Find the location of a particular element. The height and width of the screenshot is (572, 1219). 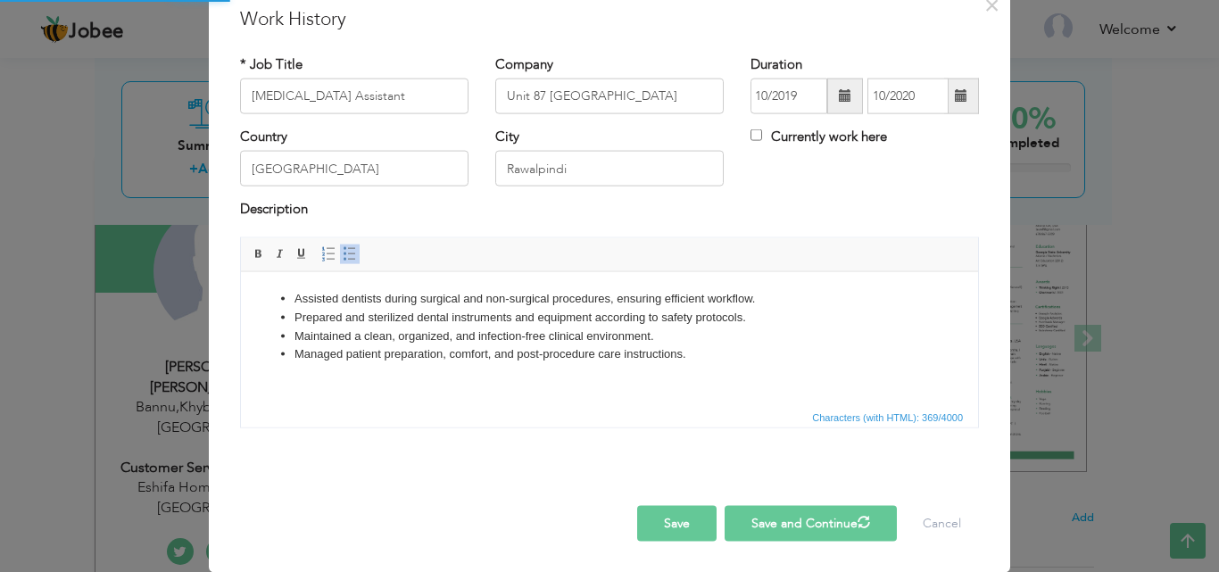

li: Managed patient preparation, comfort, and post-procedure care instructions. is located at coordinates (368, 82).